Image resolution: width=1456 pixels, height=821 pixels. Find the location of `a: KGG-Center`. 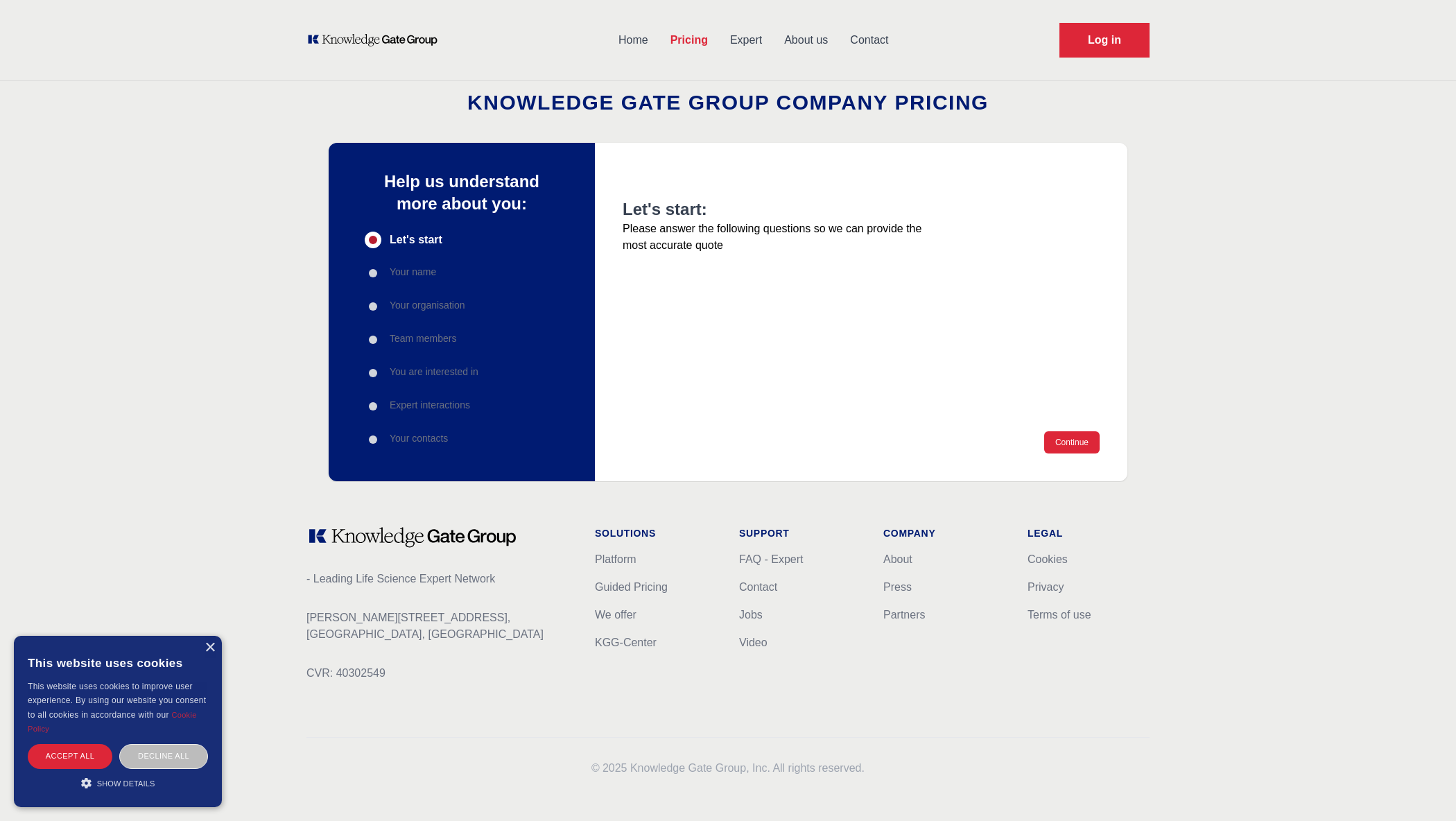

a: KGG-Center is located at coordinates (626, 642).